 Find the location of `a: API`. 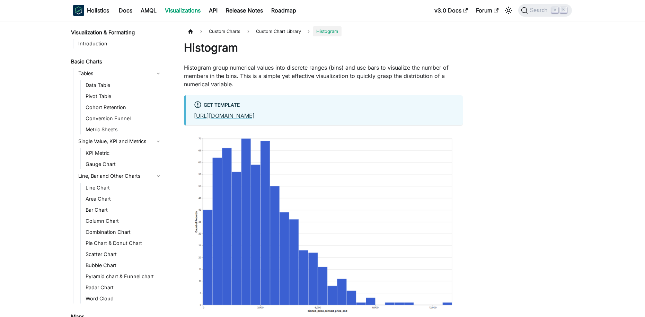

a: API is located at coordinates (213, 10).